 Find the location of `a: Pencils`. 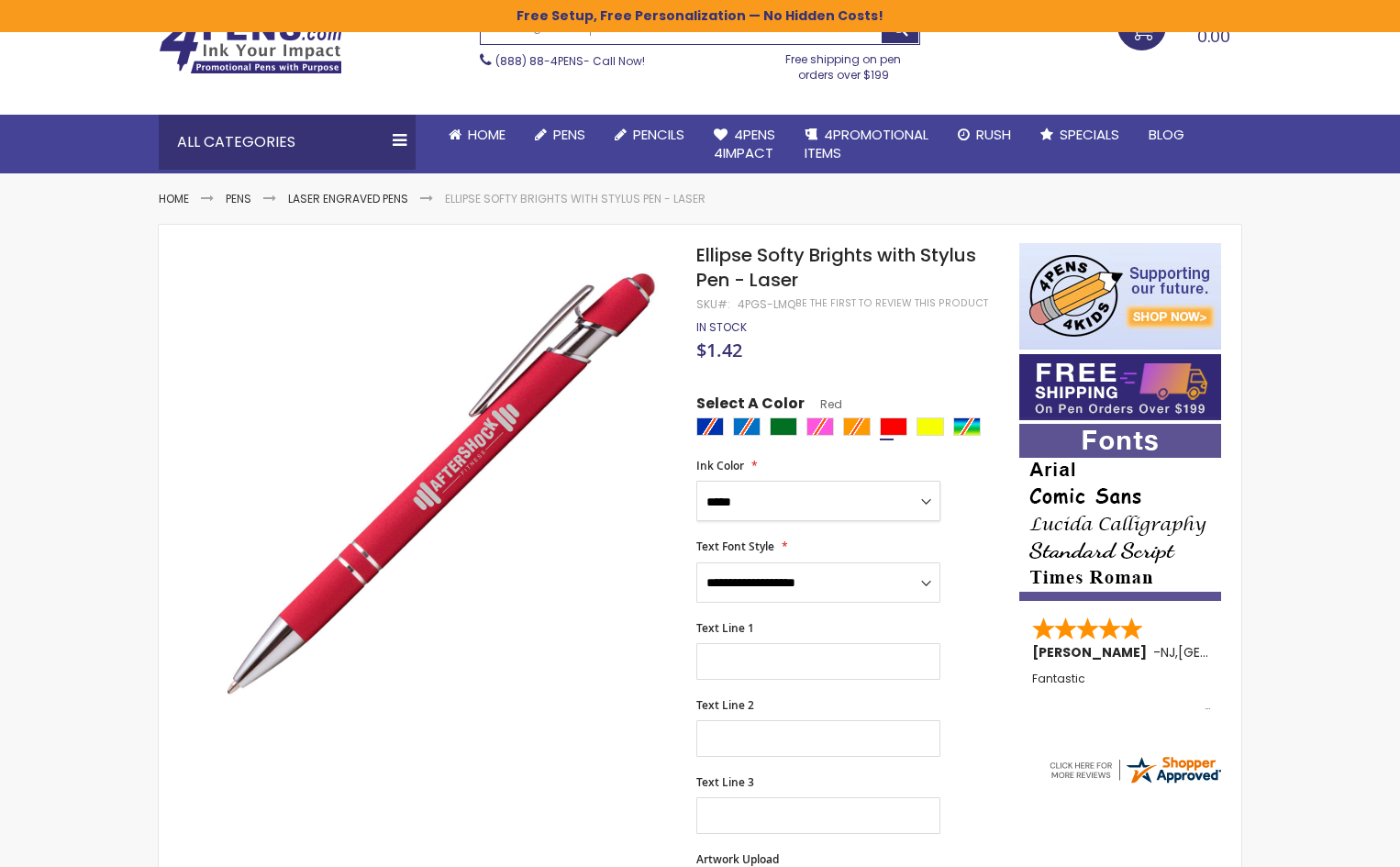

a: Pencils is located at coordinates (650, 134).